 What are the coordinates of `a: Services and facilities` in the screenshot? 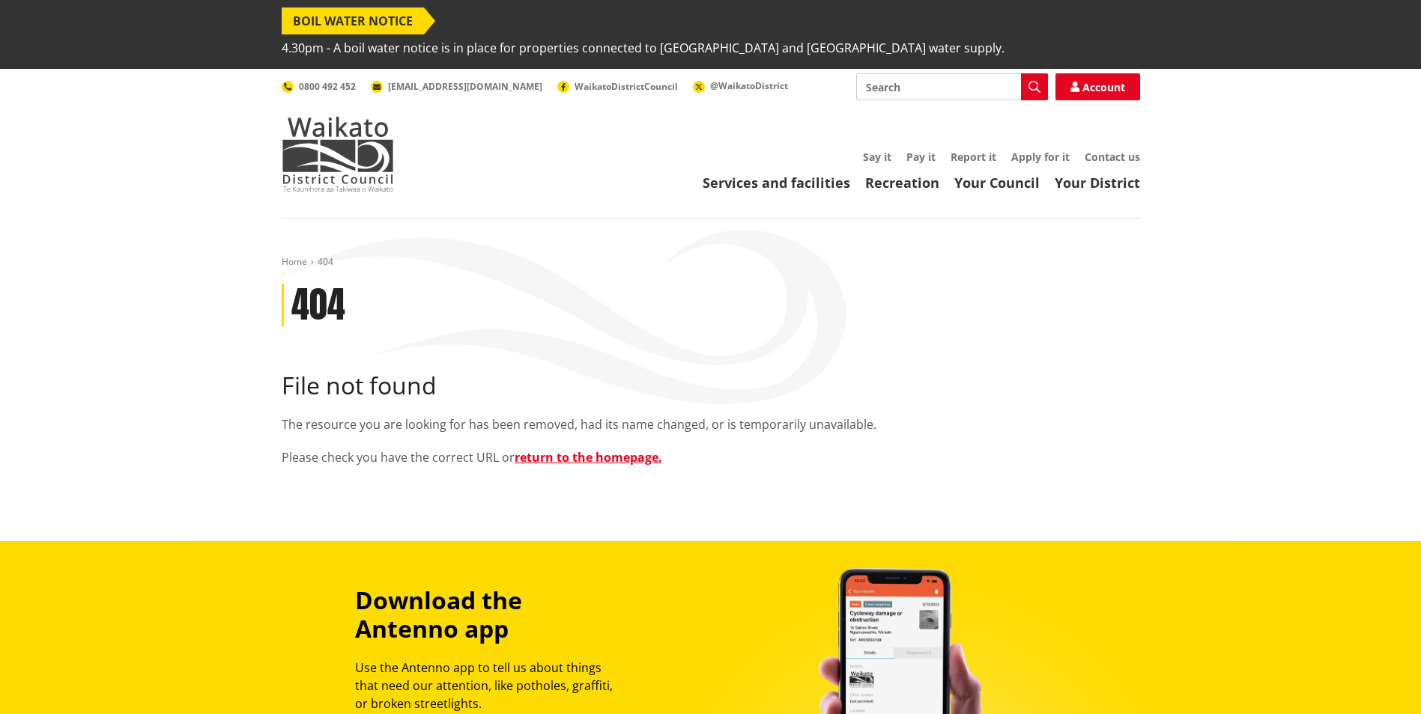 It's located at (776, 183).